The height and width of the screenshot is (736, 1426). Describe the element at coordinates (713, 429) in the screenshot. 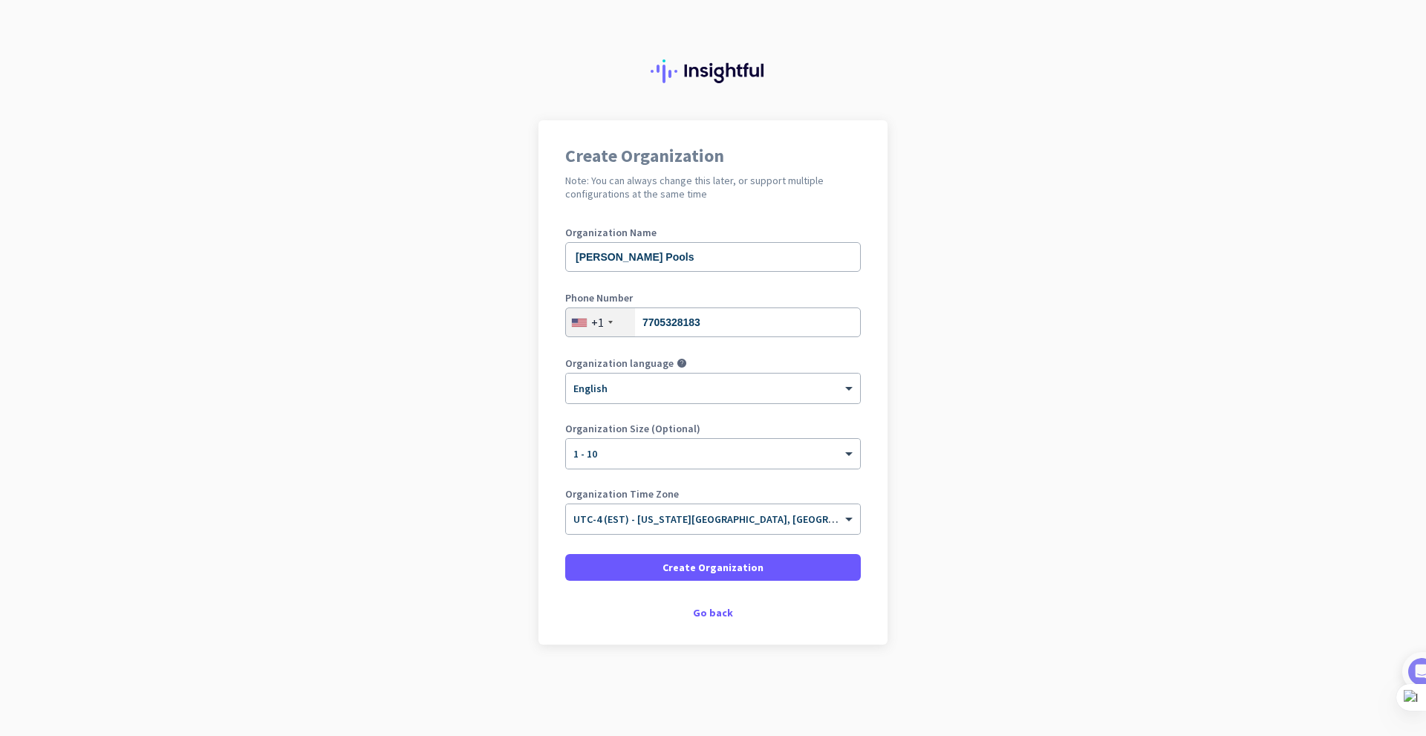

I see `label: Organization Size (Optional)` at that location.